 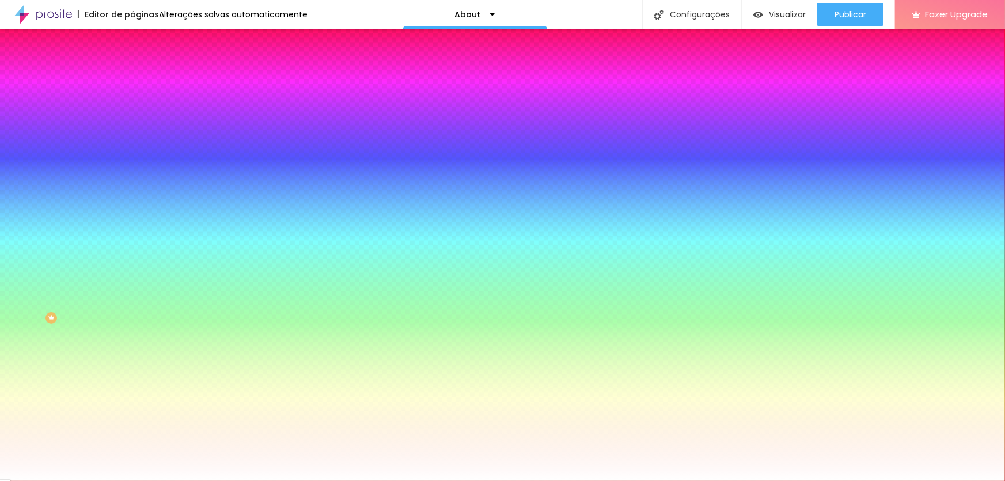 What do you see at coordinates (956, 14) in the screenshot?
I see `span: Fazer Upgrade` at bounding box center [956, 14].